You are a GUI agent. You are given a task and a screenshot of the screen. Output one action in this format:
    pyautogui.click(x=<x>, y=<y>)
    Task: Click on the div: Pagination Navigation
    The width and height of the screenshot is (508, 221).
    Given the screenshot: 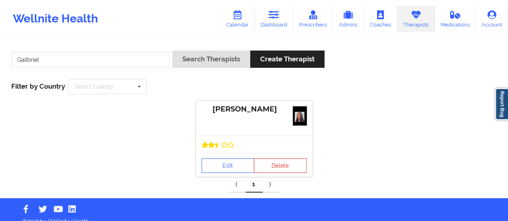 What is the action you would take?
    pyautogui.click(x=254, y=185)
    